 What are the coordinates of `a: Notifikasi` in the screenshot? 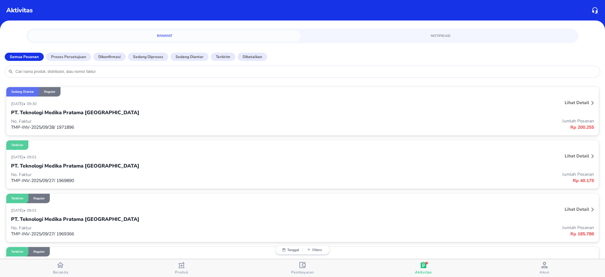 It's located at (441, 36).